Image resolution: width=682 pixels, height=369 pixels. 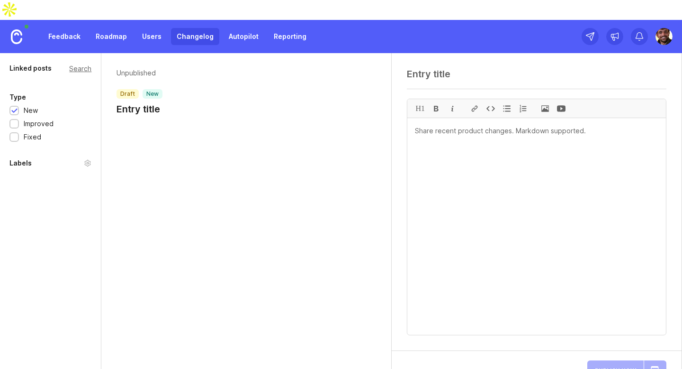 What do you see at coordinates (127, 94) in the screenshot?
I see `p: draft` at bounding box center [127, 94].